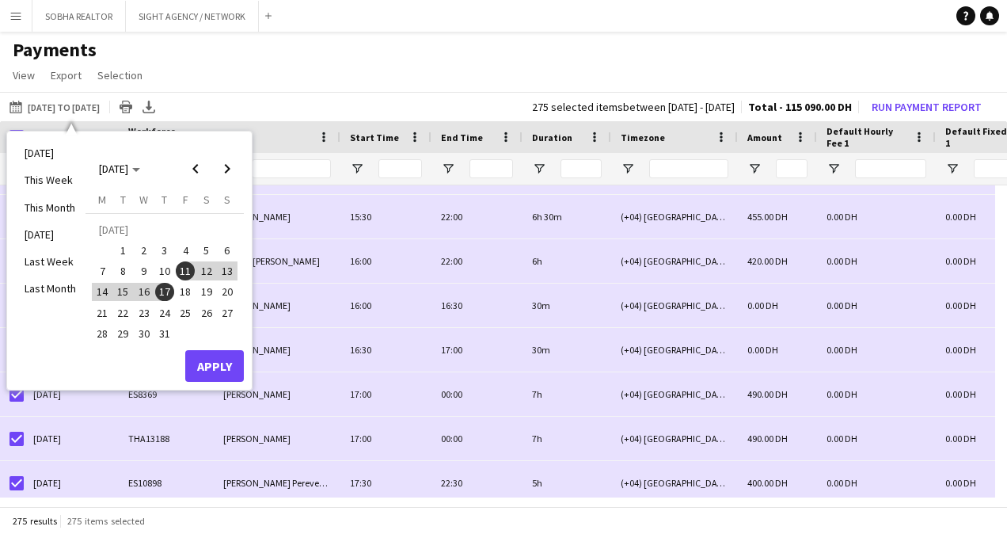 The width and height of the screenshot is (1007, 534). Describe the element at coordinates (120, 75) in the screenshot. I see `span: Selection` at that location.